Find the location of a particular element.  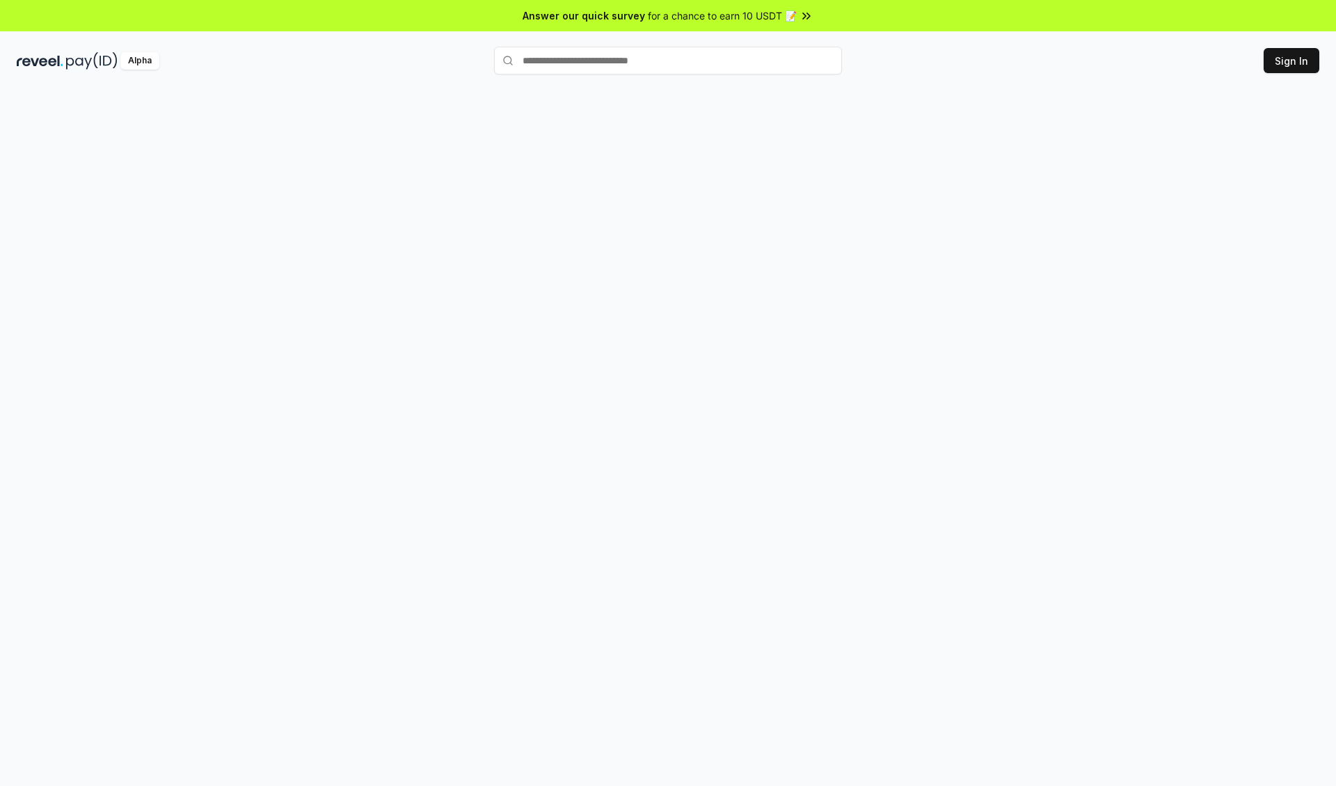

img: reveel_dark is located at coordinates (40, 61).